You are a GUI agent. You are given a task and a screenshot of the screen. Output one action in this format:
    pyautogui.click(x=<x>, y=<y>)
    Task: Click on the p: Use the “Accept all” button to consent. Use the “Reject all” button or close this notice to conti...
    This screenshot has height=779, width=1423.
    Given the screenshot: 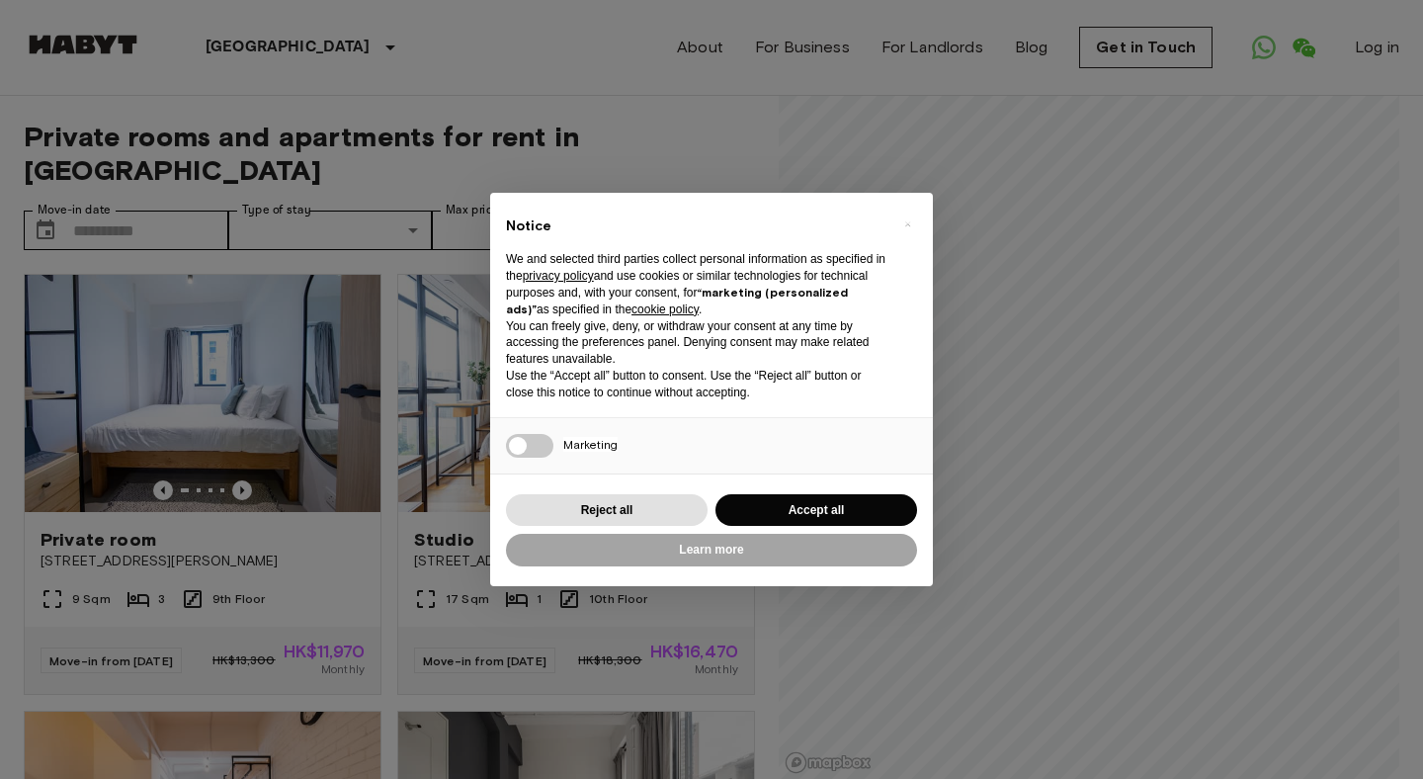 What is the action you would take?
    pyautogui.click(x=696, y=384)
    